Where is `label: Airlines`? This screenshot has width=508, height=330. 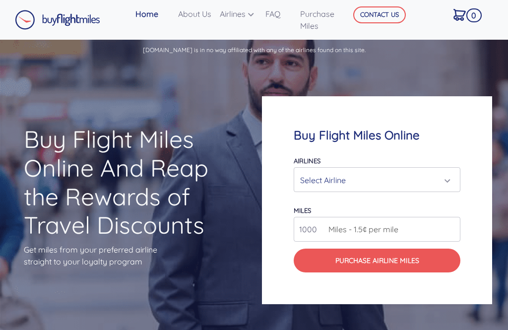 label: Airlines is located at coordinates (307, 161).